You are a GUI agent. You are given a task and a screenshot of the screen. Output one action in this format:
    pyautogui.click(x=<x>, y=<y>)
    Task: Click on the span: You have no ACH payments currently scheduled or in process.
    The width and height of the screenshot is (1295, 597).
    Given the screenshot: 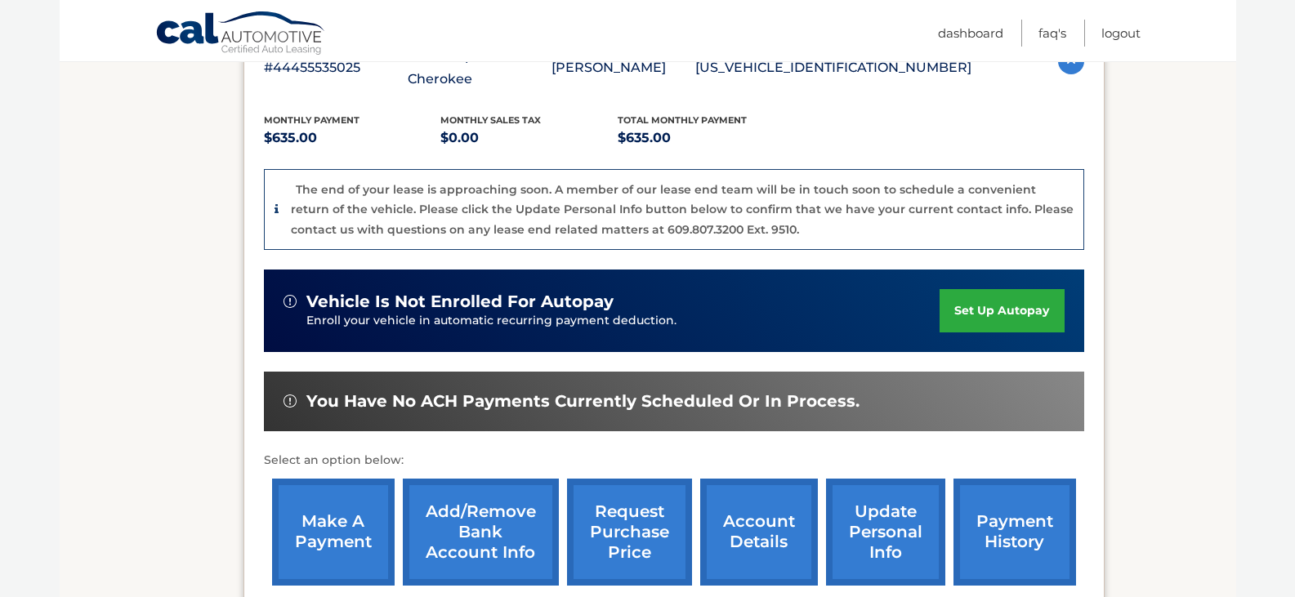 What is the action you would take?
    pyautogui.click(x=582, y=401)
    